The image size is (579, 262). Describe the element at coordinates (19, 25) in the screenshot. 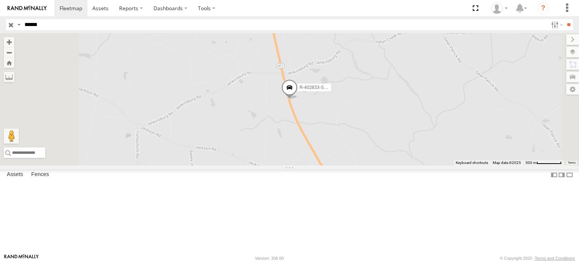

I see `label: Search Query` at that location.